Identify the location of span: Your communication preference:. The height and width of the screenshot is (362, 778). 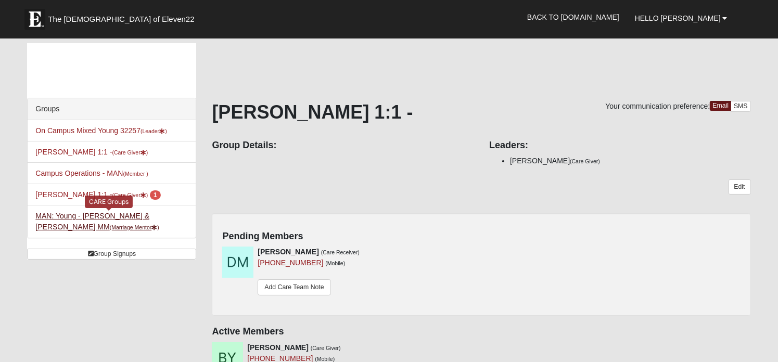
(657, 106).